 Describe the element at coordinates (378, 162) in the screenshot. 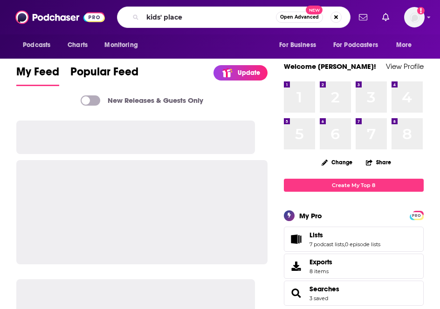

I see `button: Share` at that location.